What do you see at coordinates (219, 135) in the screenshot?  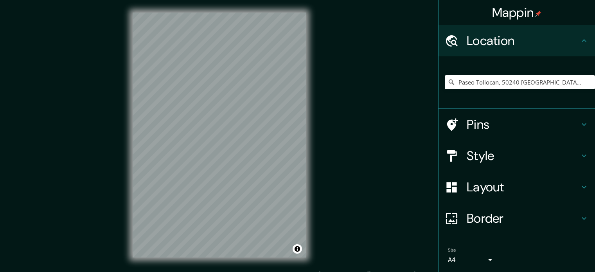 I see `canvas: Map` at bounding box center [219, 135].